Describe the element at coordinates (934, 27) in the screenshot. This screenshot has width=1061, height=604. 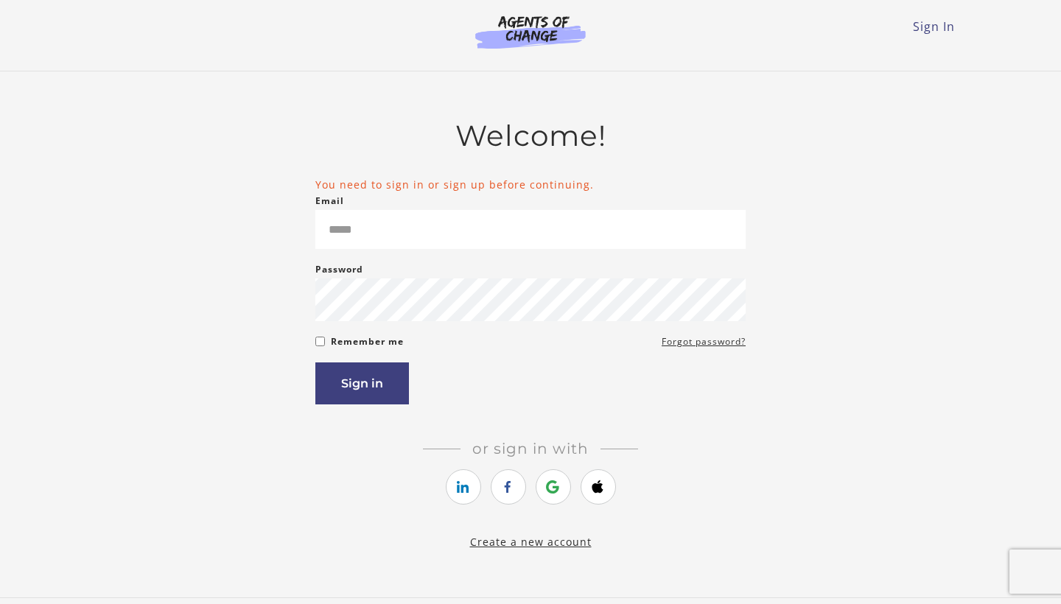
I see `a: Sign In` at that location.